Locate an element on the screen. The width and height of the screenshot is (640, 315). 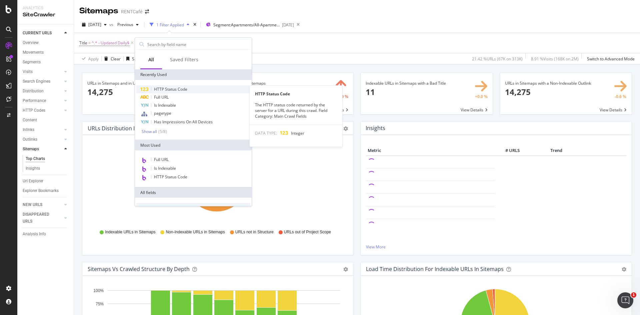
div: All is located at coordinates (151, 60).